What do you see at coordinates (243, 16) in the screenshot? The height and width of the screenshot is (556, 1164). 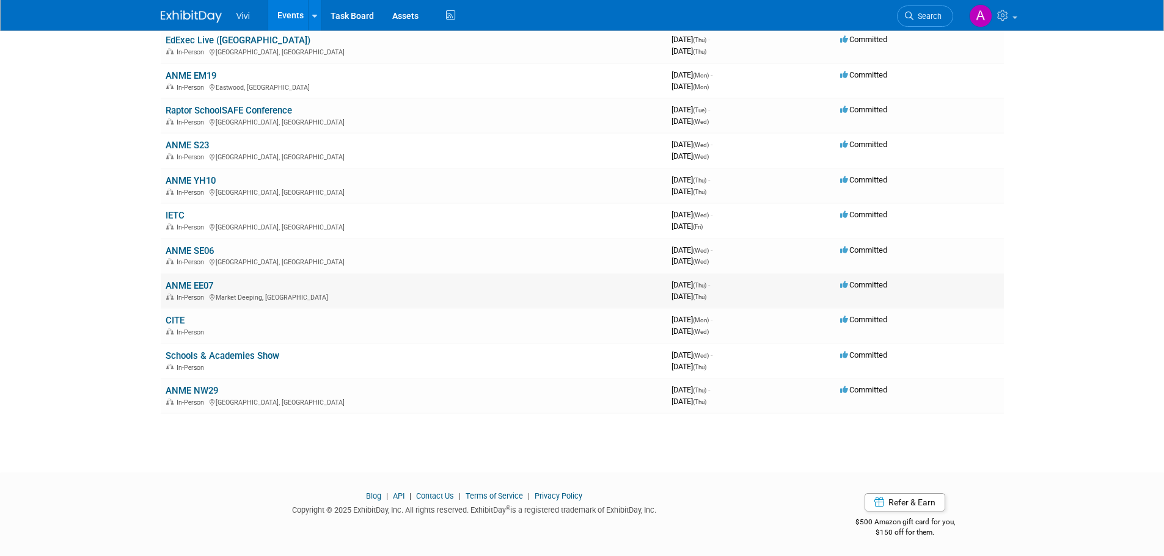 I see `span: Vivi` at bounding box center [243, 16].